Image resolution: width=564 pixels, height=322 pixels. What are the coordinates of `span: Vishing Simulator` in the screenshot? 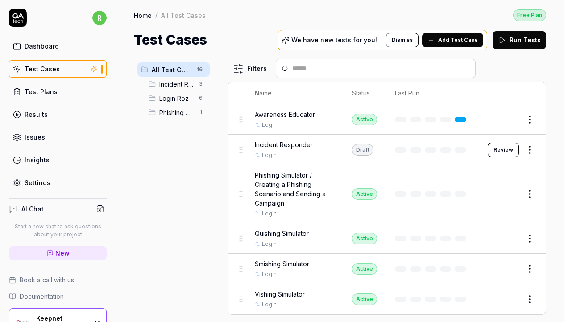 It's located at (280, 294).